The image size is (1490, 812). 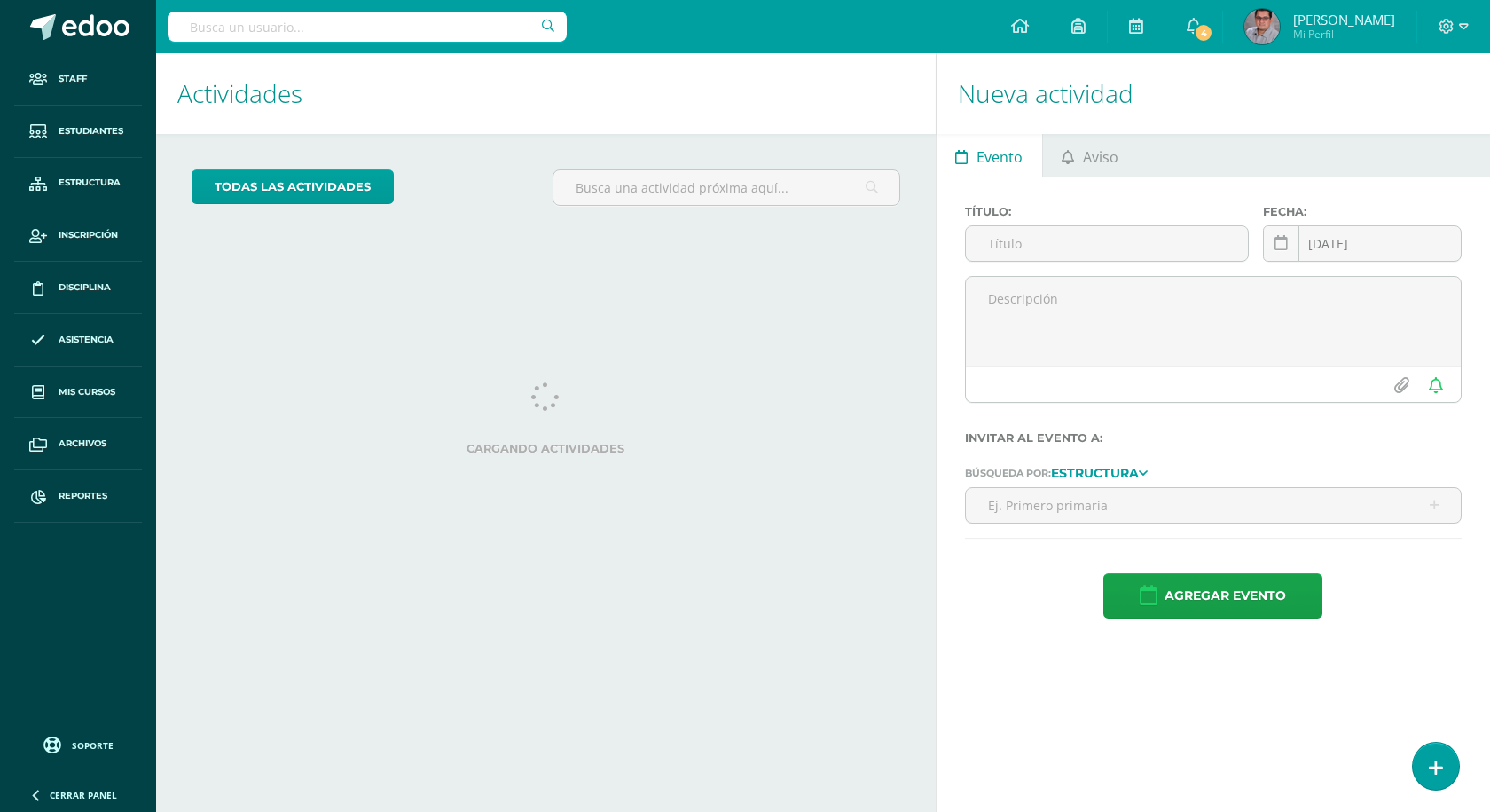 What do you see at coordinates (78, 287) in the screenshot?
I see `a: Disciplina` at bounding box center [78, 287].